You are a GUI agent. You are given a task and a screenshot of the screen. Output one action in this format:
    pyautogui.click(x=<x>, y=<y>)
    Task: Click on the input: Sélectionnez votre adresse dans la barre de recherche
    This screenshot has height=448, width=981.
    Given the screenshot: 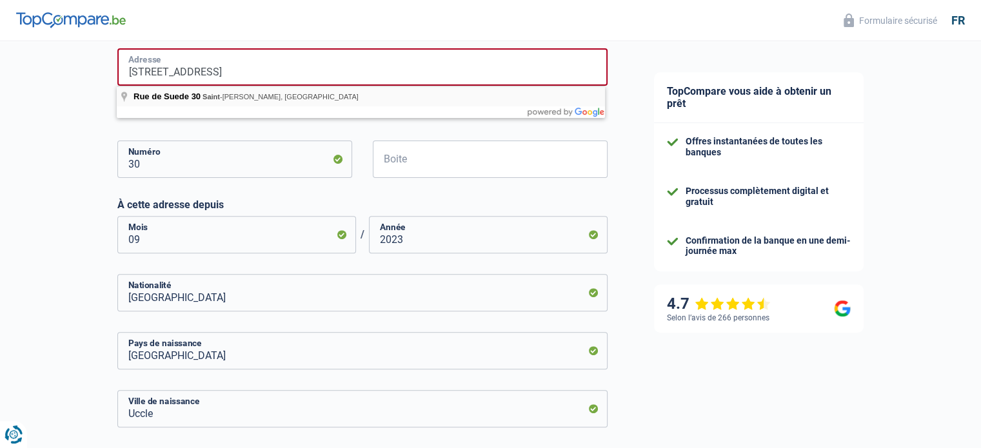 What is the action you would take?
    pyautogui.click(x=362, y=67)
    